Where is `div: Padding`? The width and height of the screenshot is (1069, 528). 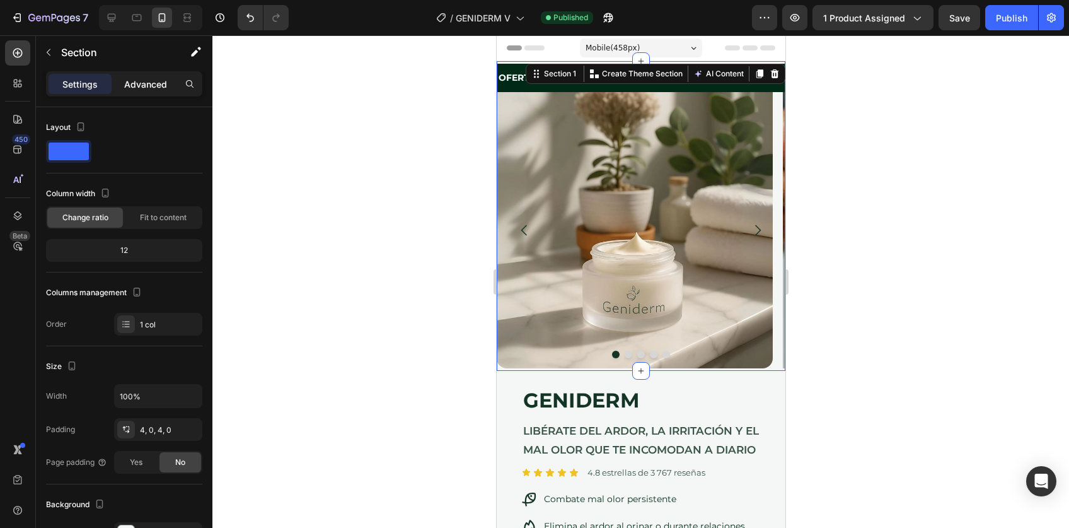 div: Padding is located at coordinates (61, 429).